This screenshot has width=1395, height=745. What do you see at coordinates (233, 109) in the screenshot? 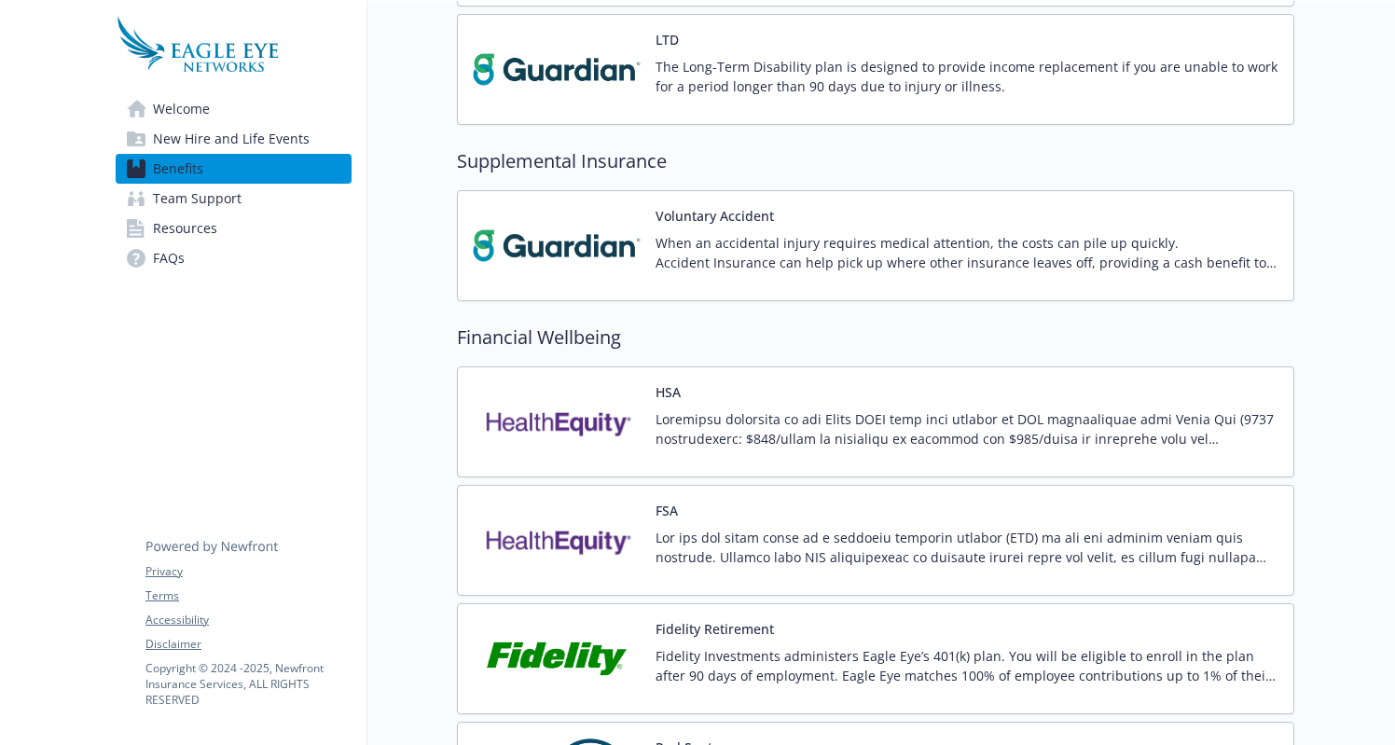
I see `a: Welcome` at bounding box center [233, 109].